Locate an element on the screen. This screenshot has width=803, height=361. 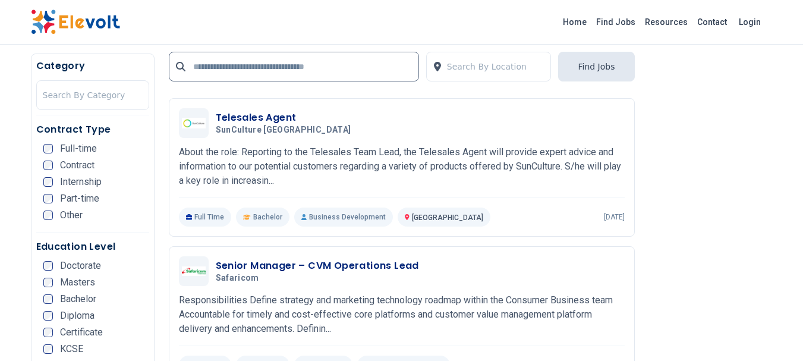
span: Certificate is located at coordinates (81, 332).